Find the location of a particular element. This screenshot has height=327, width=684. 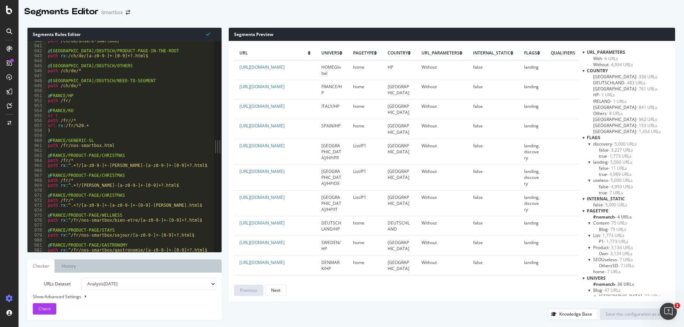

div: 968 is located at coordinates (37, 181).